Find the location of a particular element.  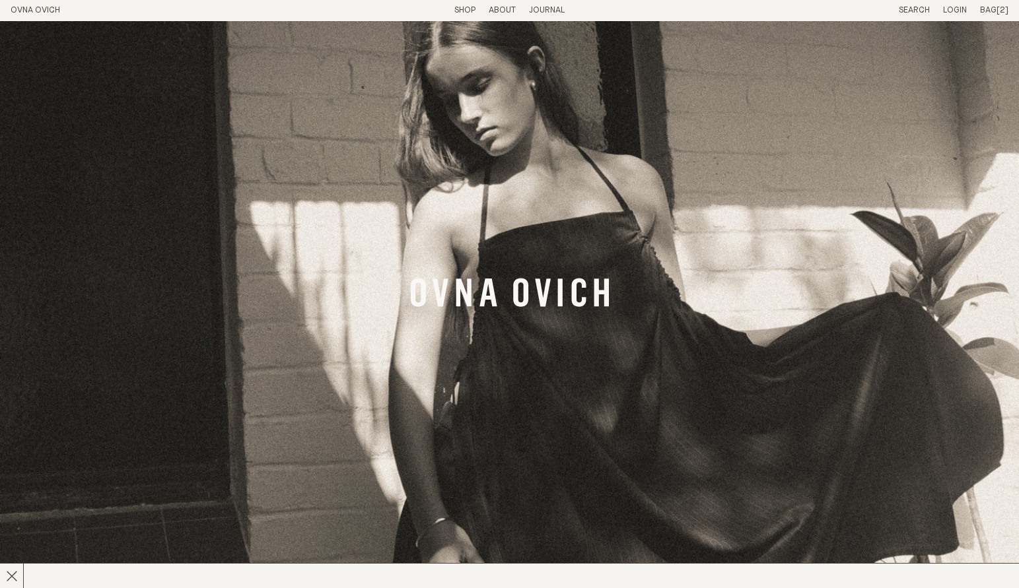

p: About is located at coordinates (502, 11).